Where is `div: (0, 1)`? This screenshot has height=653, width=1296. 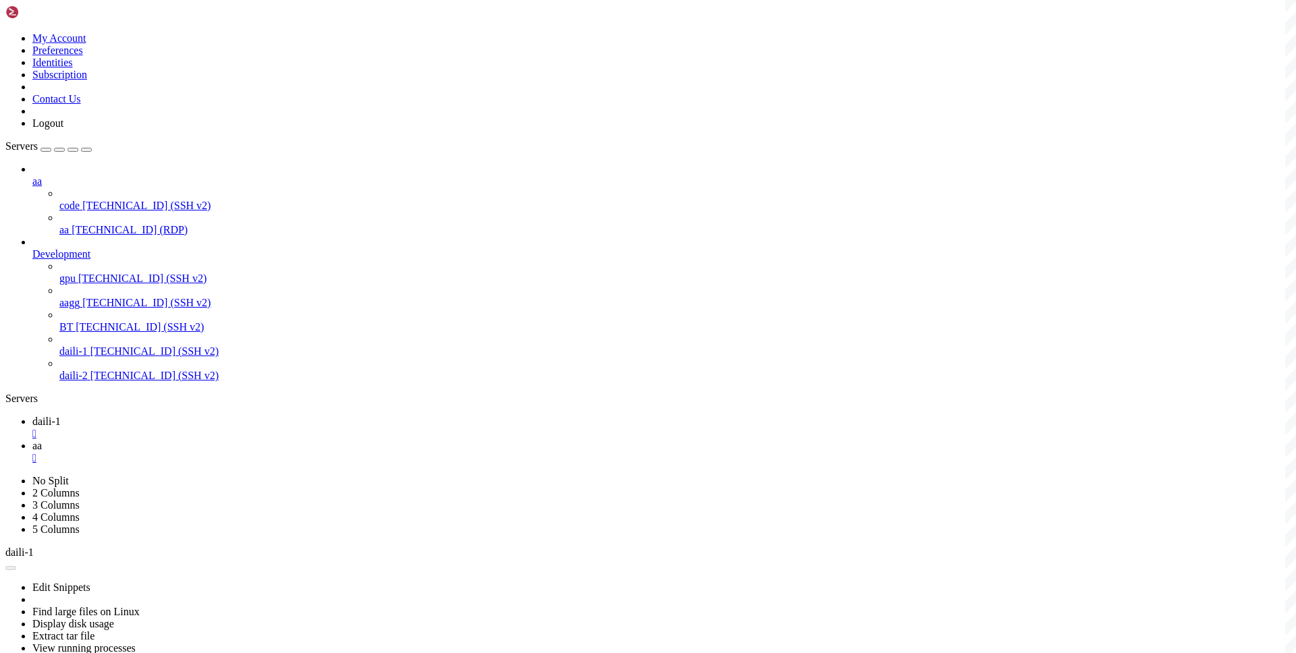 div: (0, 1) is located at coordinates (8, 22).